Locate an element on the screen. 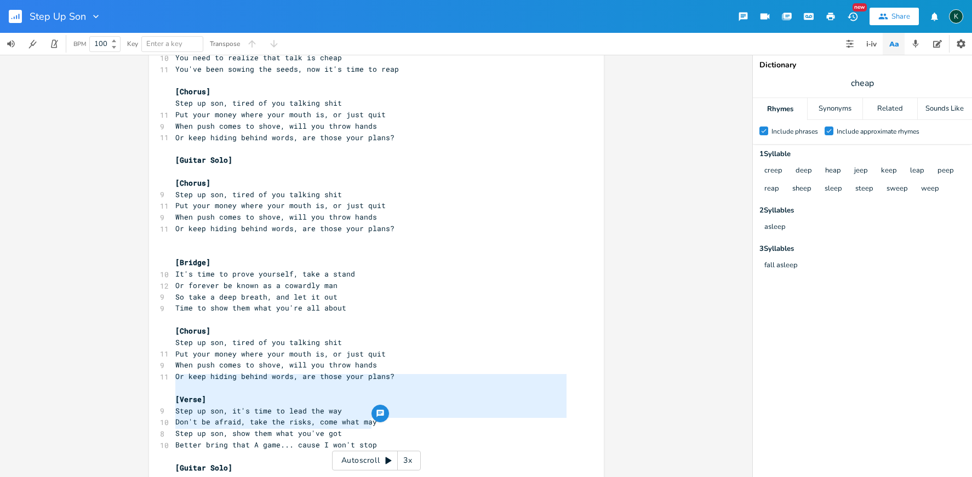  button: leap is located at coordinates (917, 171).